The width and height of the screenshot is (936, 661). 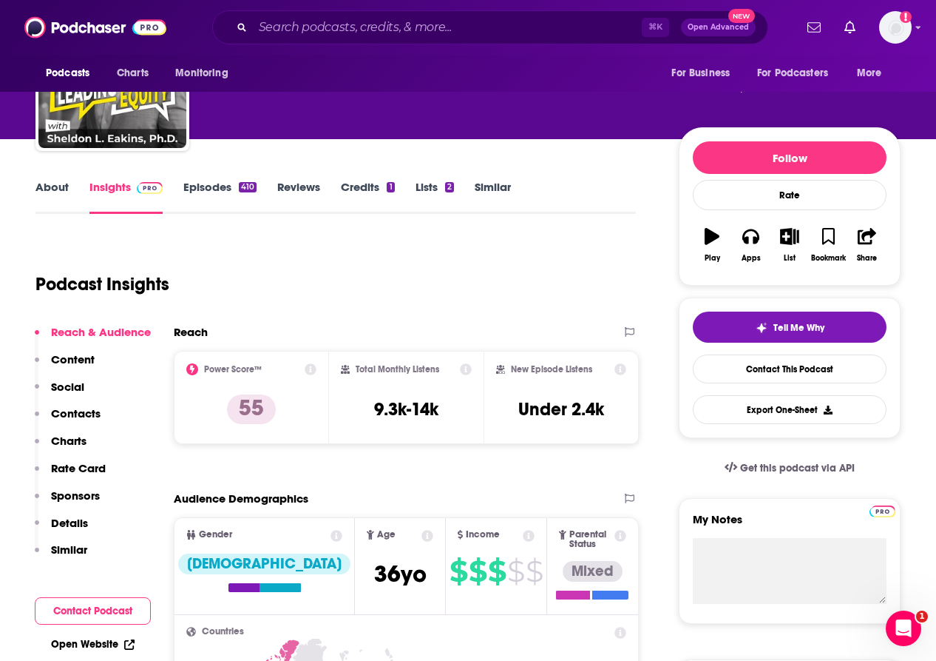 What do you see at coordinates (896, 27) in the screenshot?
I see `span: Logged in as systemsteam` at bounding box center [896, 27].